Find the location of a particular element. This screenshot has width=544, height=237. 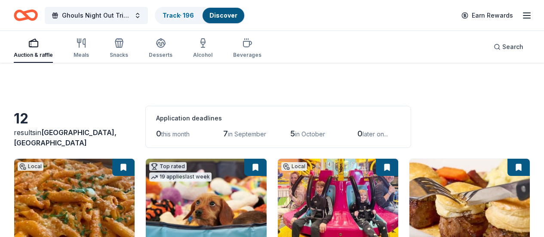

span: this month is located at coordinates (176, 134).